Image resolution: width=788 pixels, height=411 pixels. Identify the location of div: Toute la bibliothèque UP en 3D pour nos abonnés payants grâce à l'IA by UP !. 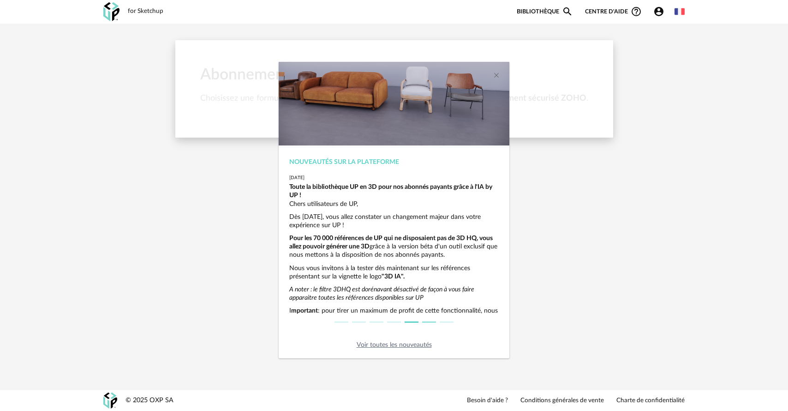
(394, 191).